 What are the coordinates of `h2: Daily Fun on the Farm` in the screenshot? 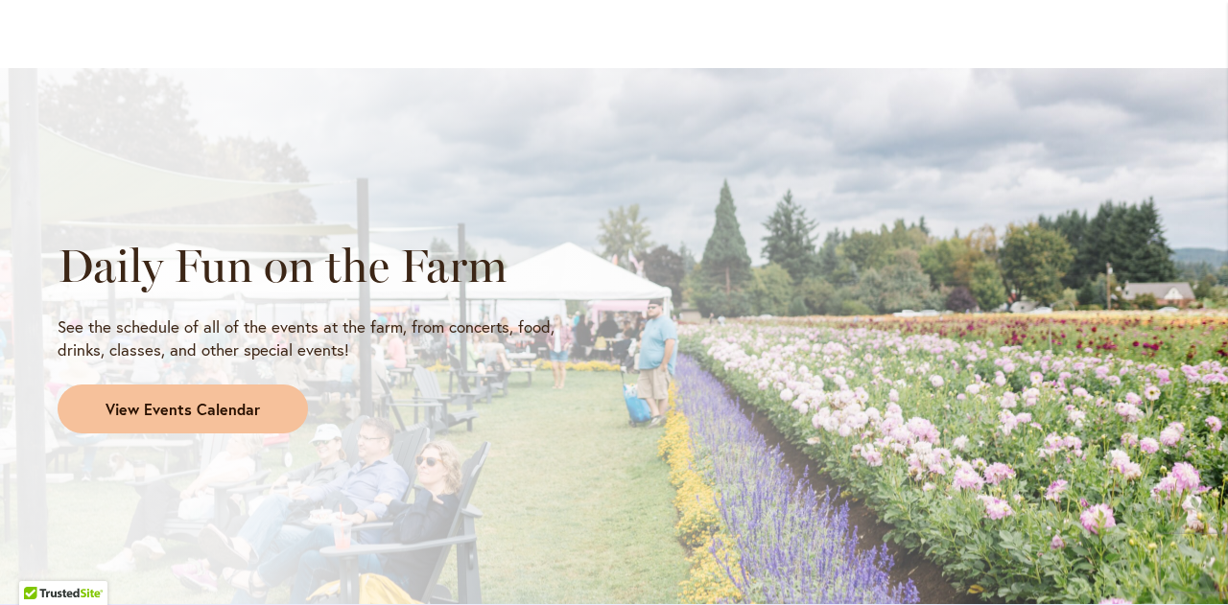 It's located at (327, 266).